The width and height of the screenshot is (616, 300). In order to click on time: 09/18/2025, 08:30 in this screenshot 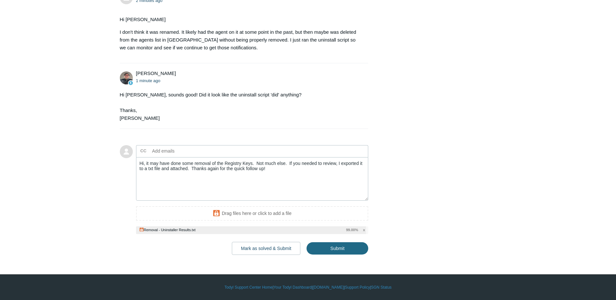, I will do `click(148, 81)`.